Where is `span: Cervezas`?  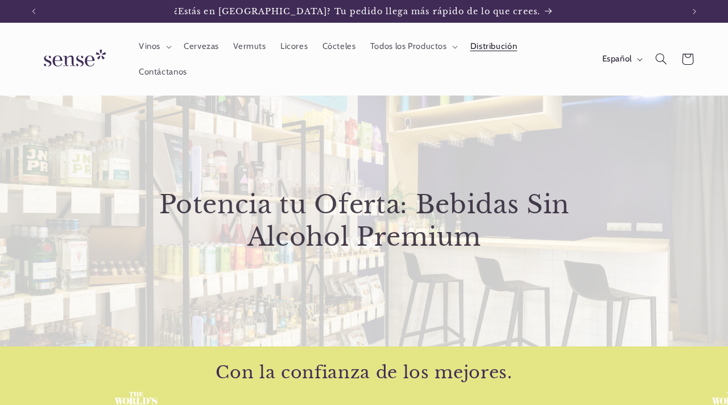 span: Cervezas is located at coordinates (201, 46).